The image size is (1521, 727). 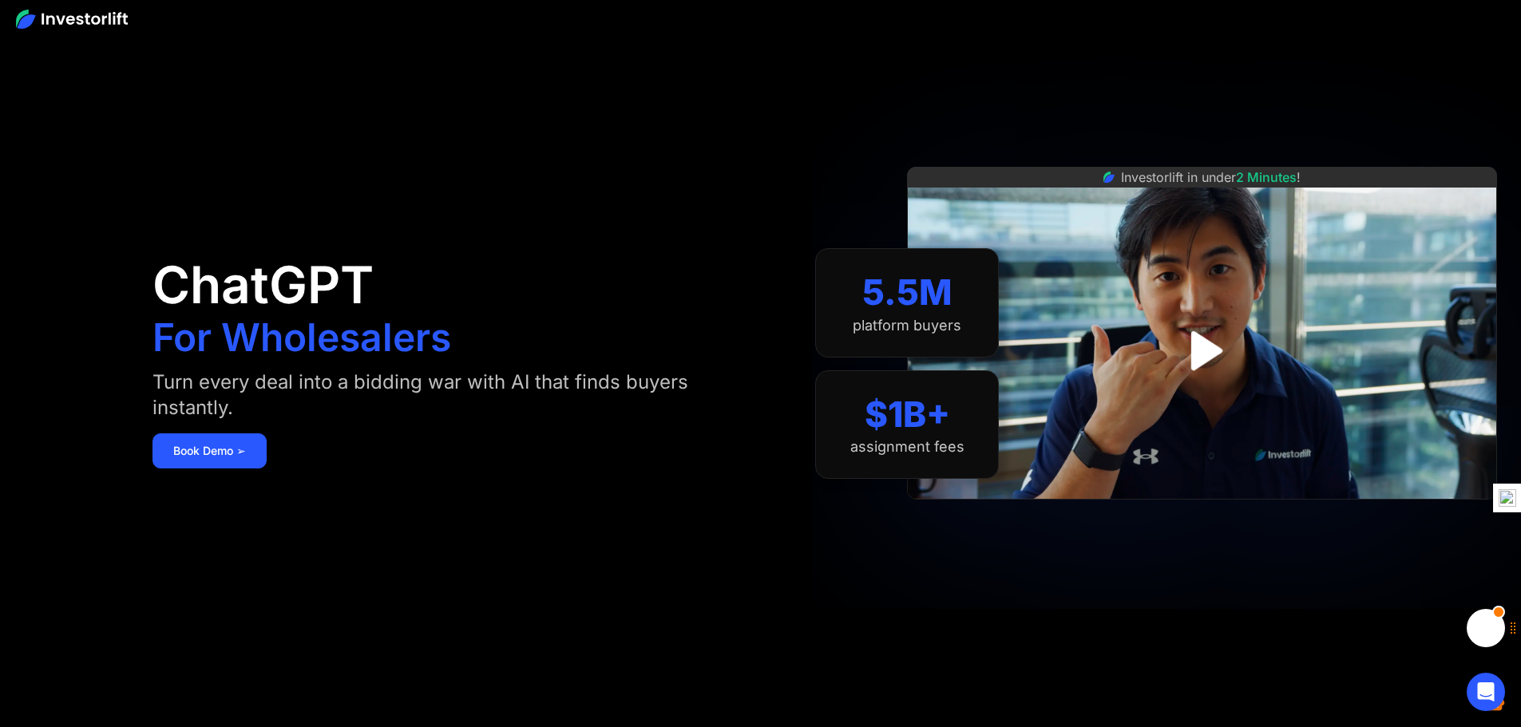 I want to click on a: Book Demo ➢, so click(x=209, y=451).